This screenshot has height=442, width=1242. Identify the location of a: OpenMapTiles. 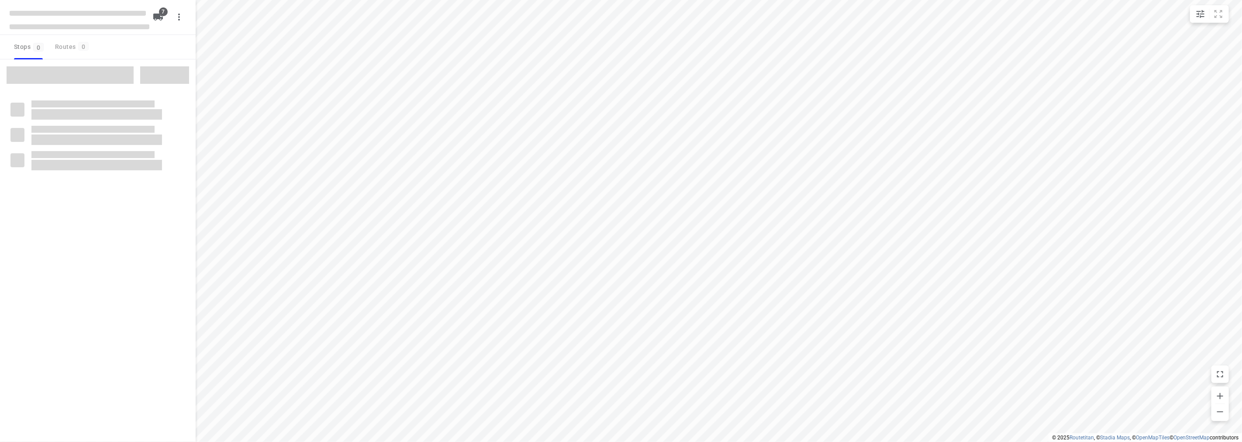
(1152, 437).